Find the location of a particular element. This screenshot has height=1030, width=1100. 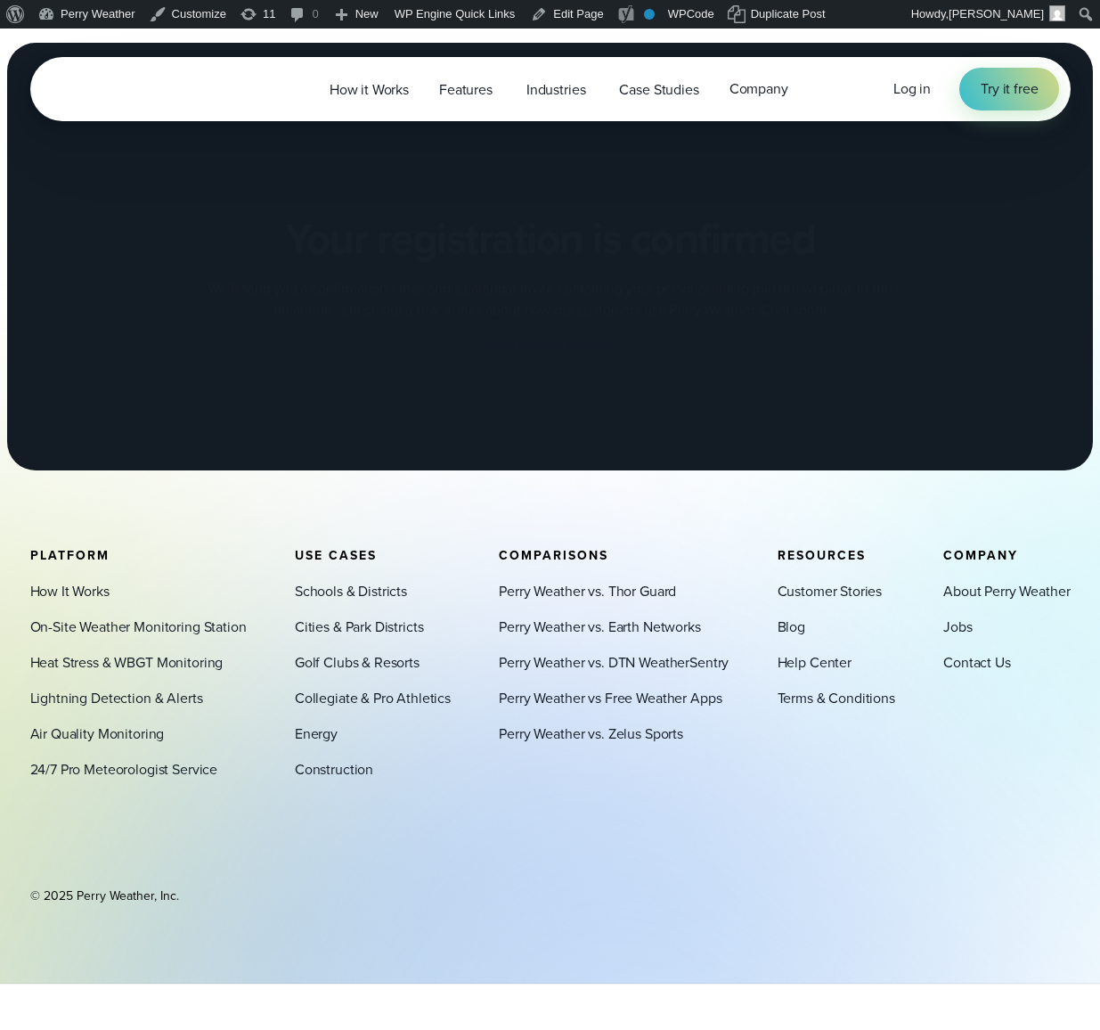

a: Help Center is located at coordinates (814, 663).